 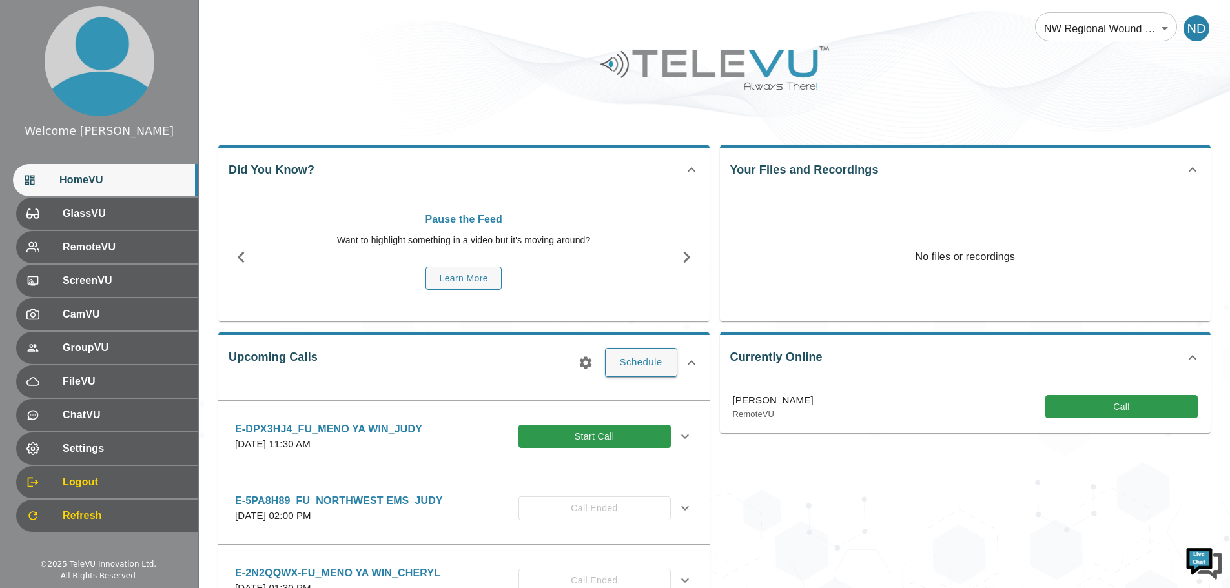 What do you see at coordinates (641, 362) in the screenshot?
I see `button: Schedule` at bounding box center [641, 362].